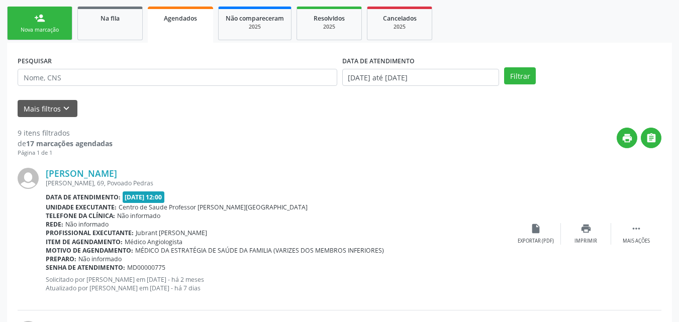 This screenshot has height=322, width=679. What do you see at coordinates (110, 18) in the screenshot?
I see `span: Na fila` at bounding box center [110, 18].